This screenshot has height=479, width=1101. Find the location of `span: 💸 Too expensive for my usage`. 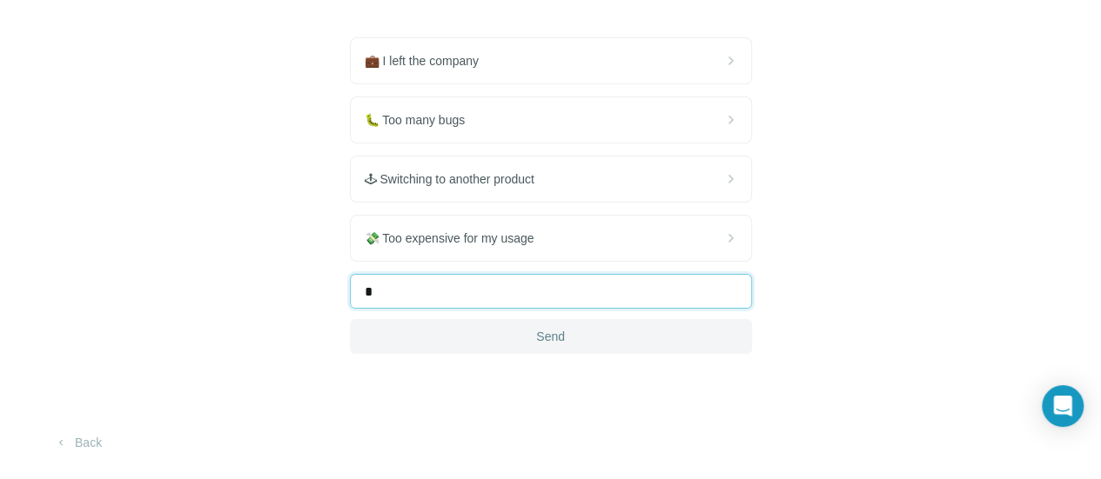

span: 💸 Too expensive for my usage is located at coordinates (456, 238).